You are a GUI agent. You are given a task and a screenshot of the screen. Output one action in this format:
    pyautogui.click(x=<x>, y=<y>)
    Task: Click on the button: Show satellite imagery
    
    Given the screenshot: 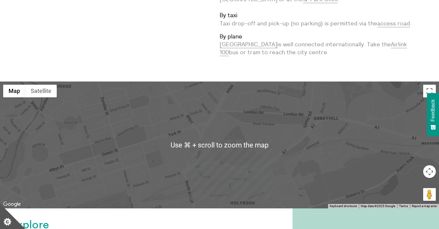 What is the action you would take?
    pyautogui.click(x=41, y=91)
    